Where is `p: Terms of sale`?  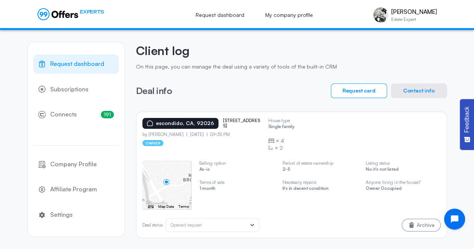 p: Terms of sale is located at coordinates (237, 183).